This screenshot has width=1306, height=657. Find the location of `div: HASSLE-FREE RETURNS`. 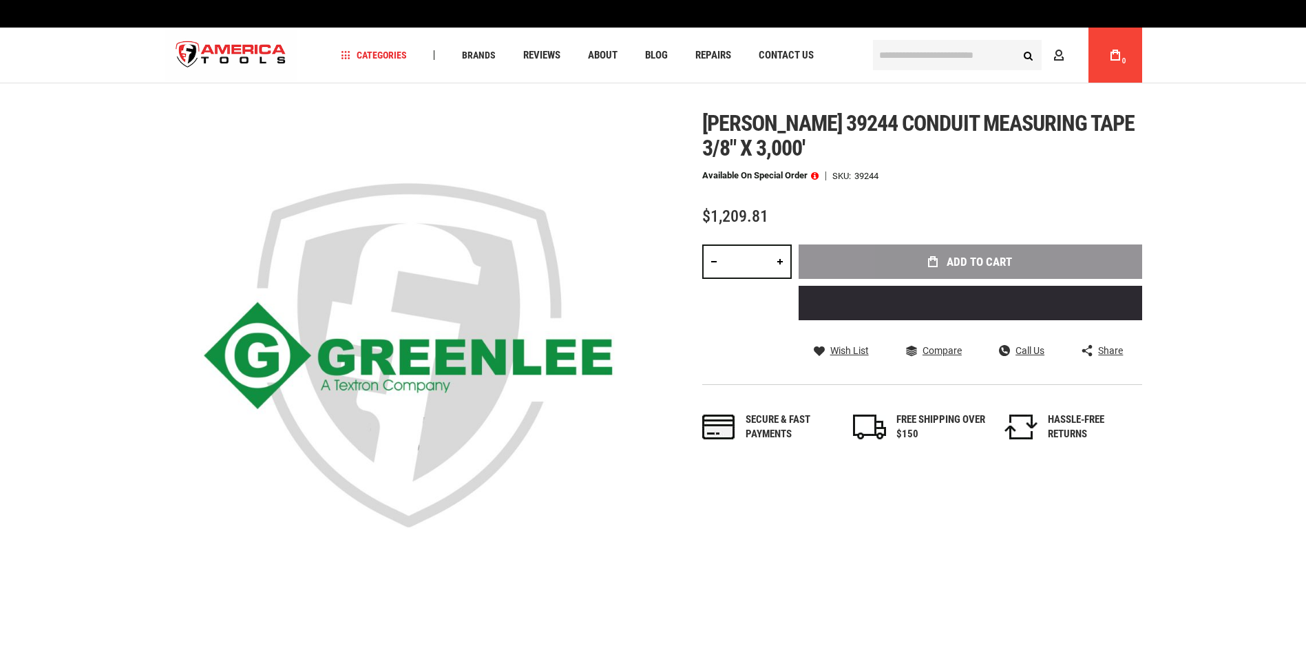

div: HASSLE-FREE RETURNS is located at coordinates (1093, 427).